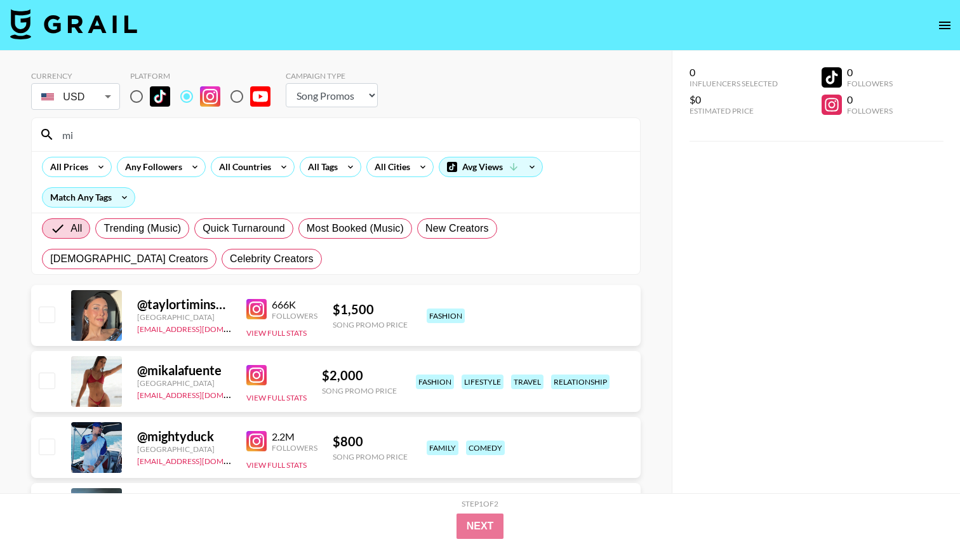 Image resolution: width=960 pixels, height=544 pixels. I want to click on img: YouTube, so click(260, 97).